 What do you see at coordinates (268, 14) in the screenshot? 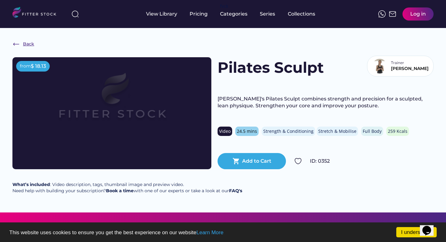
I see `div: Series` at bounding box center [268, 14].